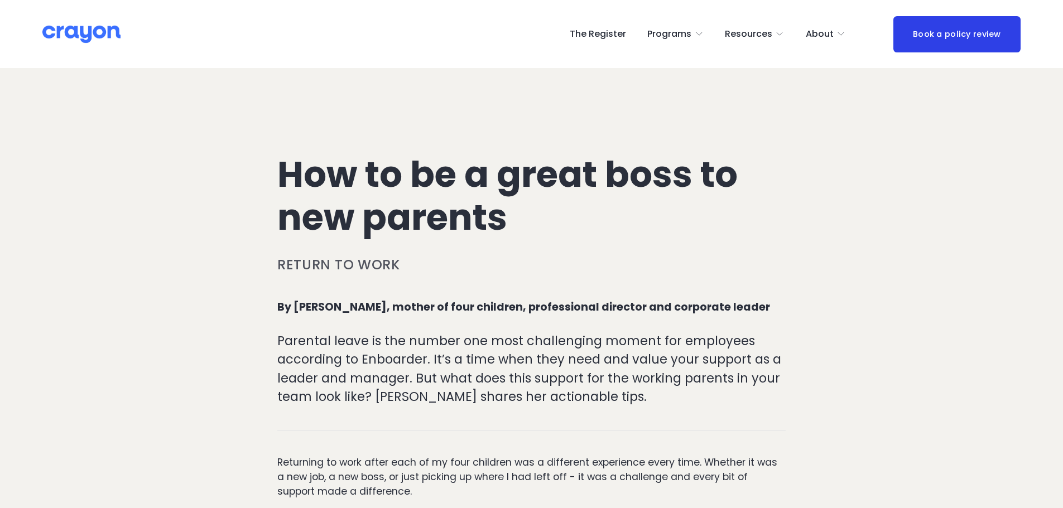  Describe the element at coordinates (531, 477) in the screenshot. I see `p: Returning to work after each of my four children was a different experience every time. Whether i...` at that location.